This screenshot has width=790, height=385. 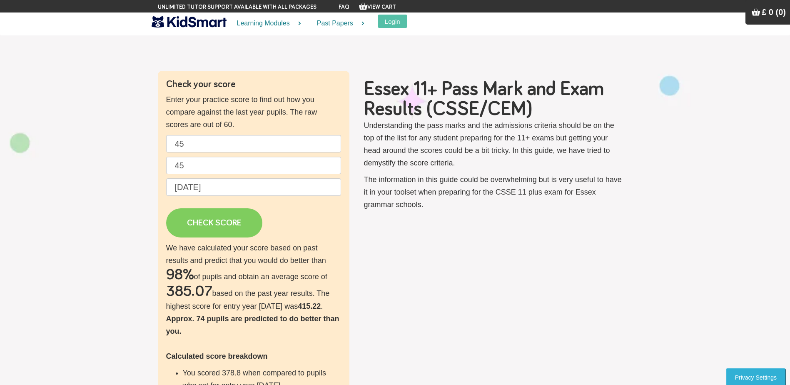 I want to click on a: View Cart, so click(x=377, y=7).